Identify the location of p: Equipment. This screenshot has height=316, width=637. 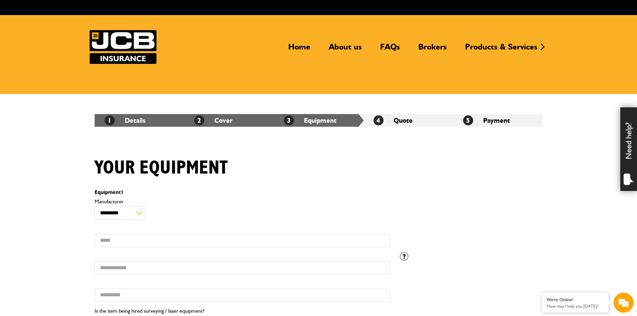
(242, 192).